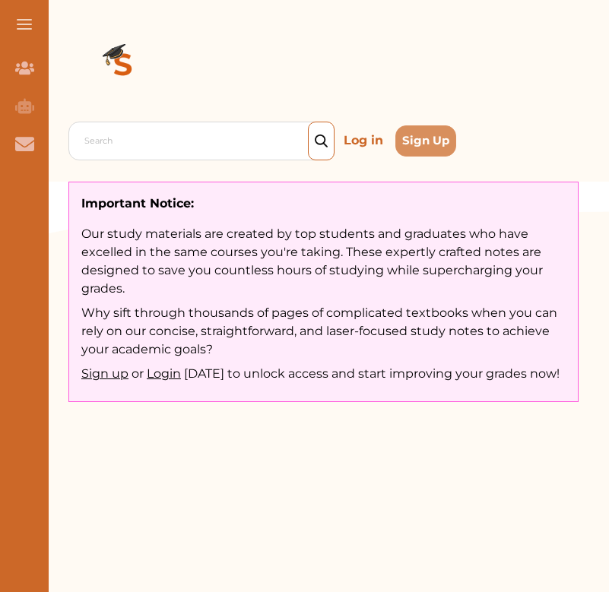 The image size is (609, 592). I want to click on p: Log in, so click(363, 141).